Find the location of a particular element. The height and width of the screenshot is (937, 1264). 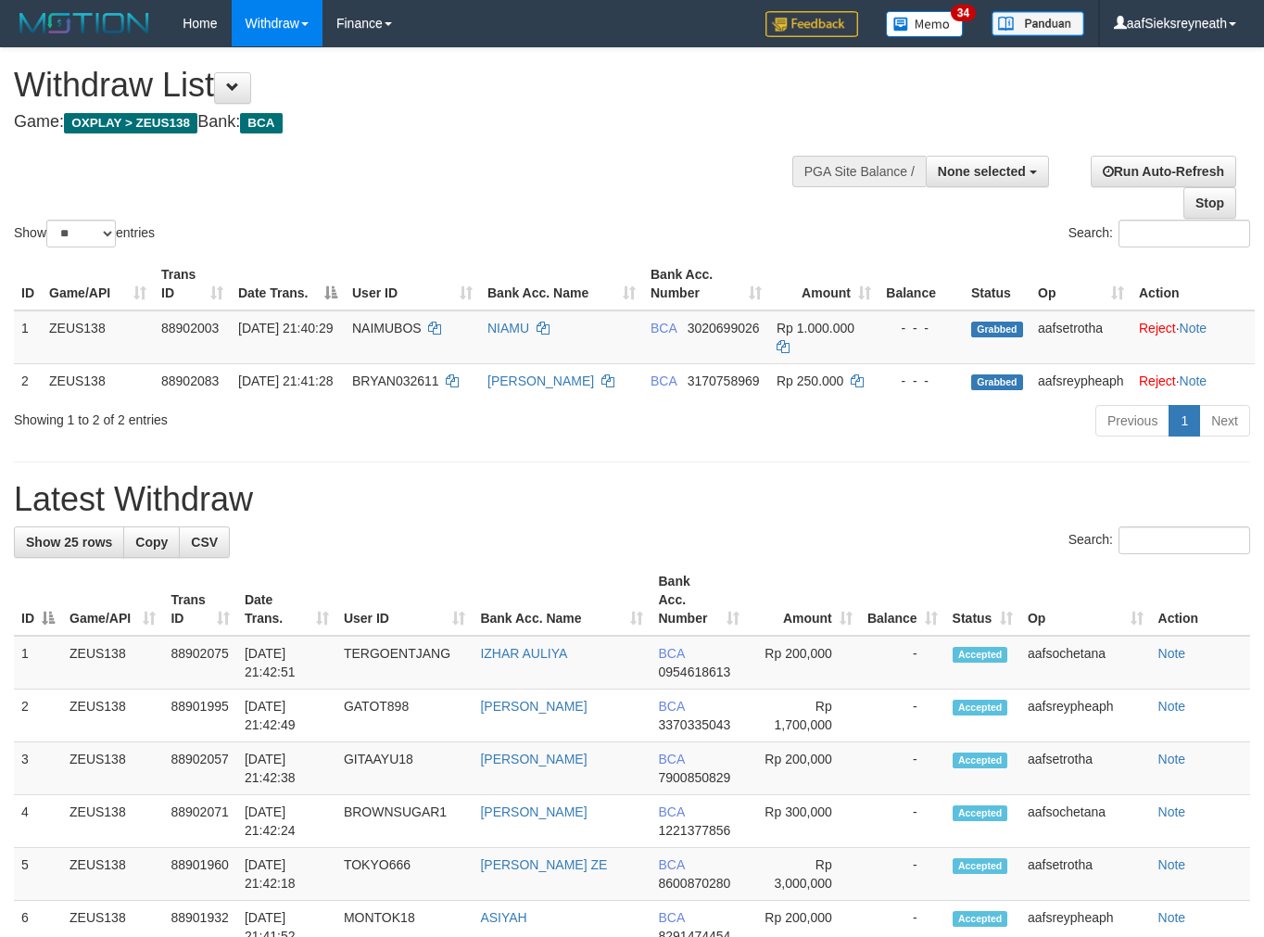

h1: Withdraw List is located at coordinates (419, 85).